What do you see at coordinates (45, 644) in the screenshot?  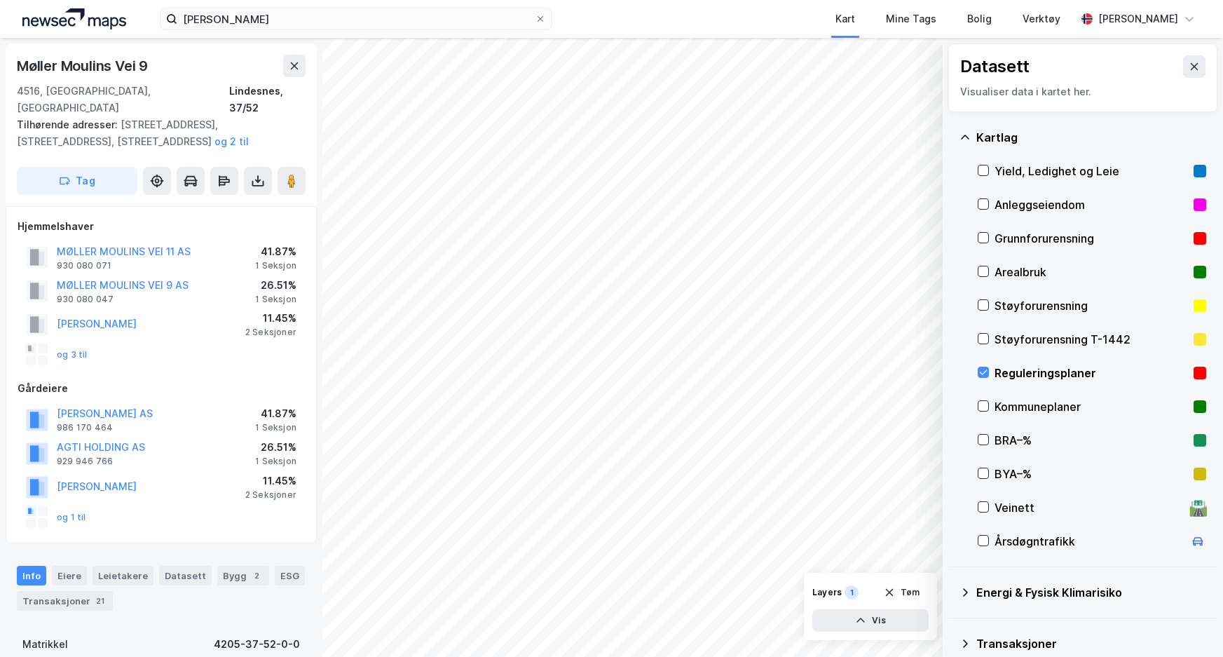 I see `div: Matrikkel` at bounding box center [45, 644].